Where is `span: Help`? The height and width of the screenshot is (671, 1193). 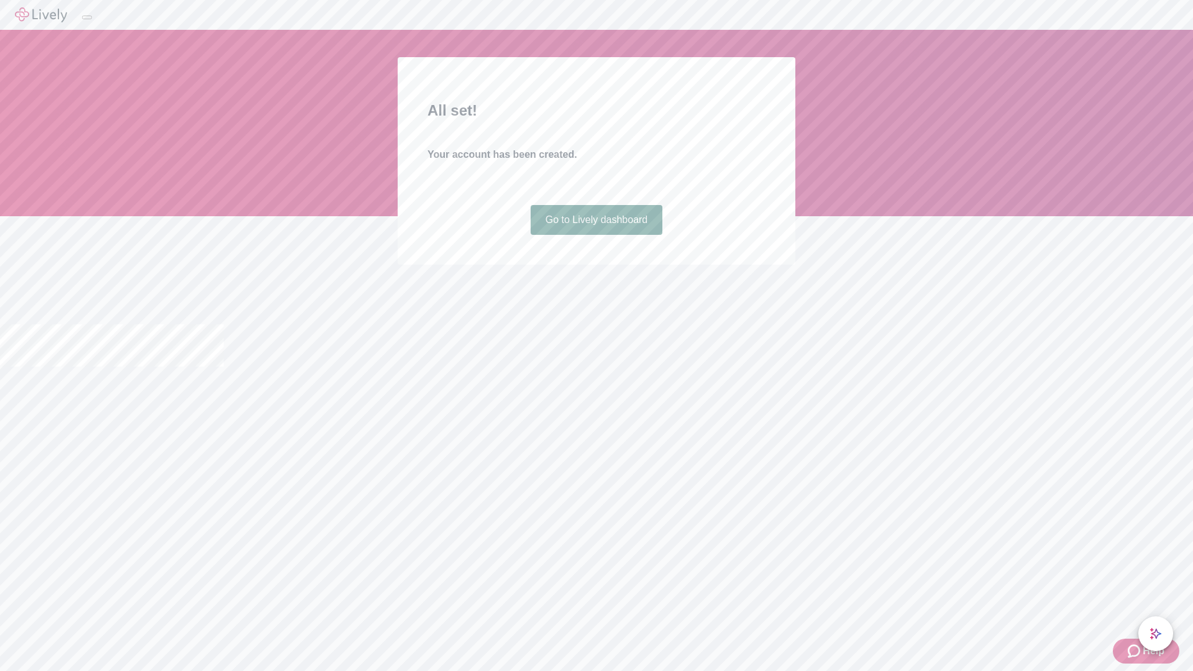
span: Help is located at coordinates (1153, 651).